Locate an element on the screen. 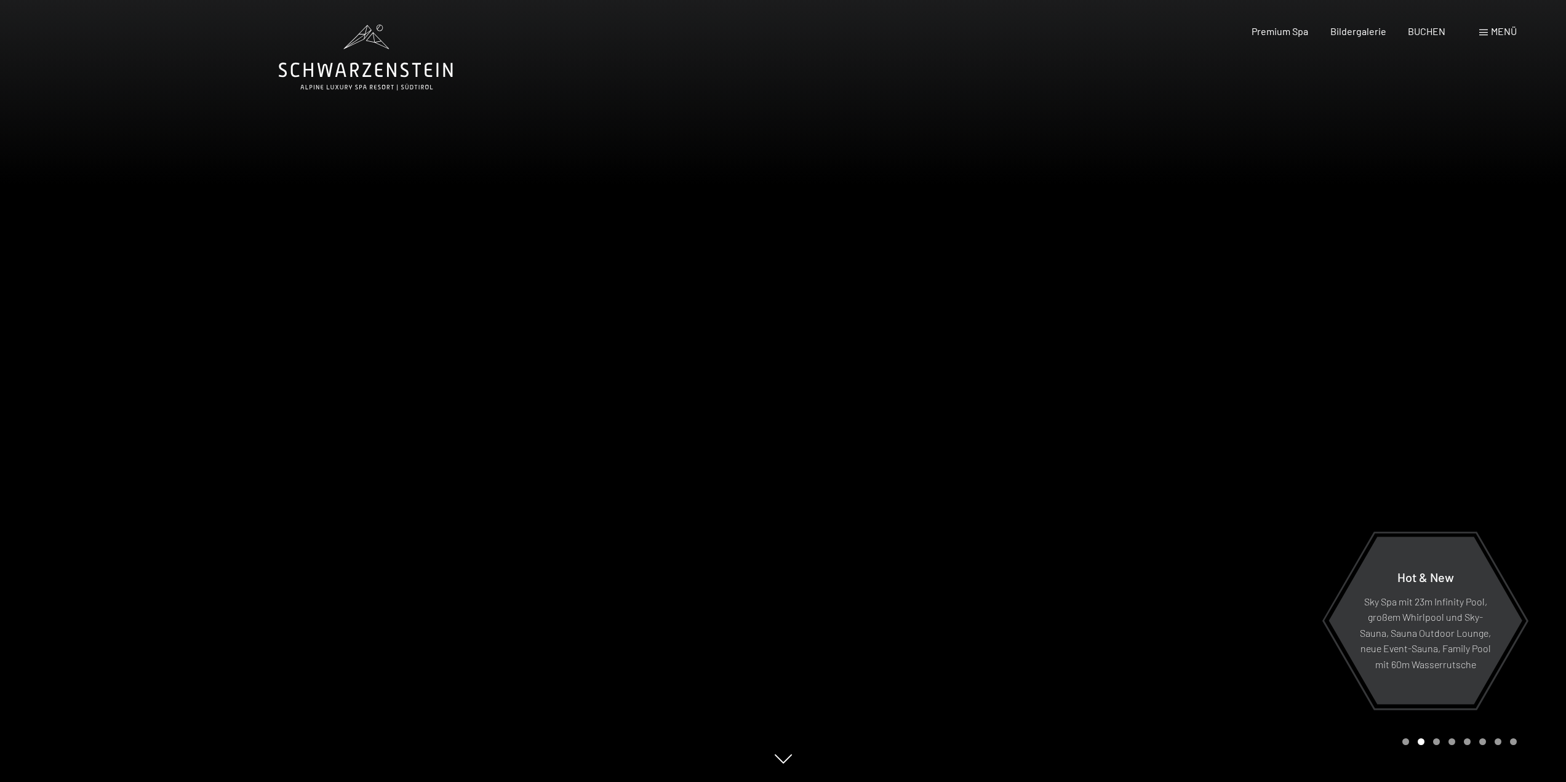  div: Carousel Page 5 is located at coordinates (1467, 741).